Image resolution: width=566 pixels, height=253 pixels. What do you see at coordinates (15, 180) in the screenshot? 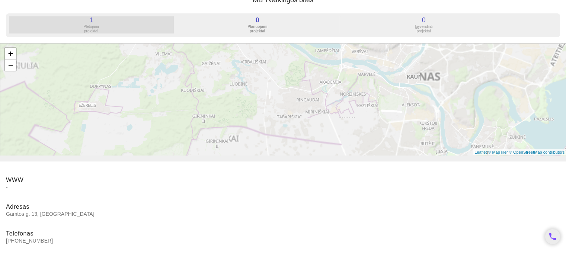
I see `span: WWW` at bounding box center [15, 180].